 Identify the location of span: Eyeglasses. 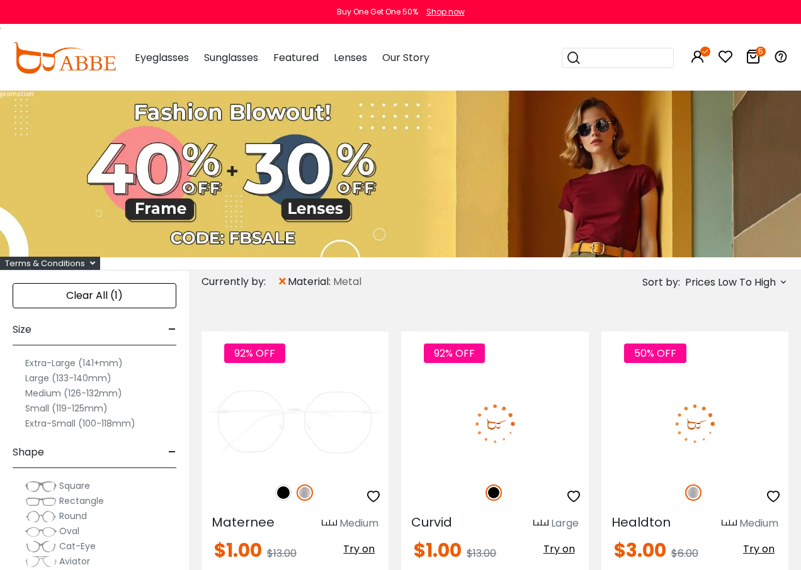
(162, 57).